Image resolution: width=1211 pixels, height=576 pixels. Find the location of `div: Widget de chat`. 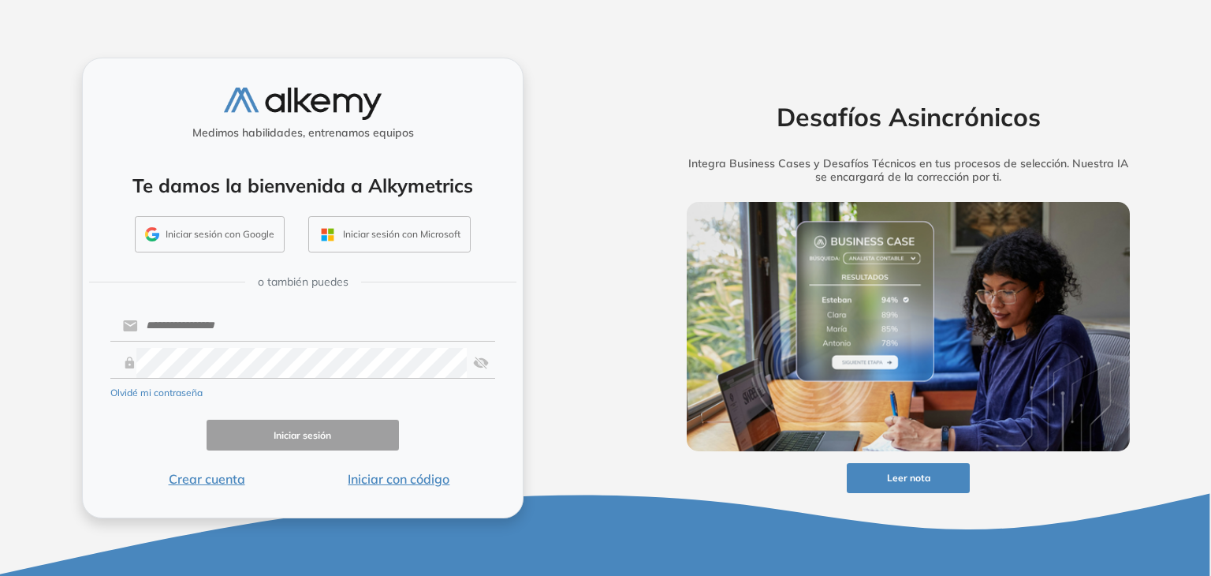

div: Widget de chat is located at coordinates (1172, 538).